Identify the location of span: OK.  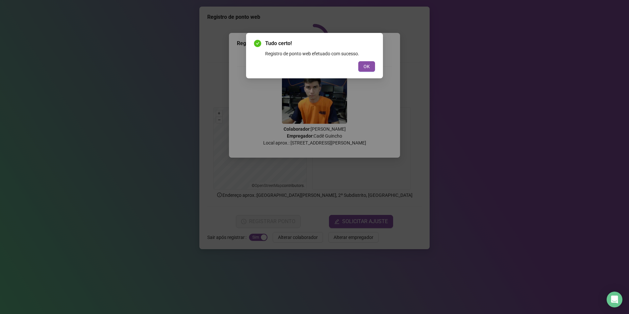
(367, 66).